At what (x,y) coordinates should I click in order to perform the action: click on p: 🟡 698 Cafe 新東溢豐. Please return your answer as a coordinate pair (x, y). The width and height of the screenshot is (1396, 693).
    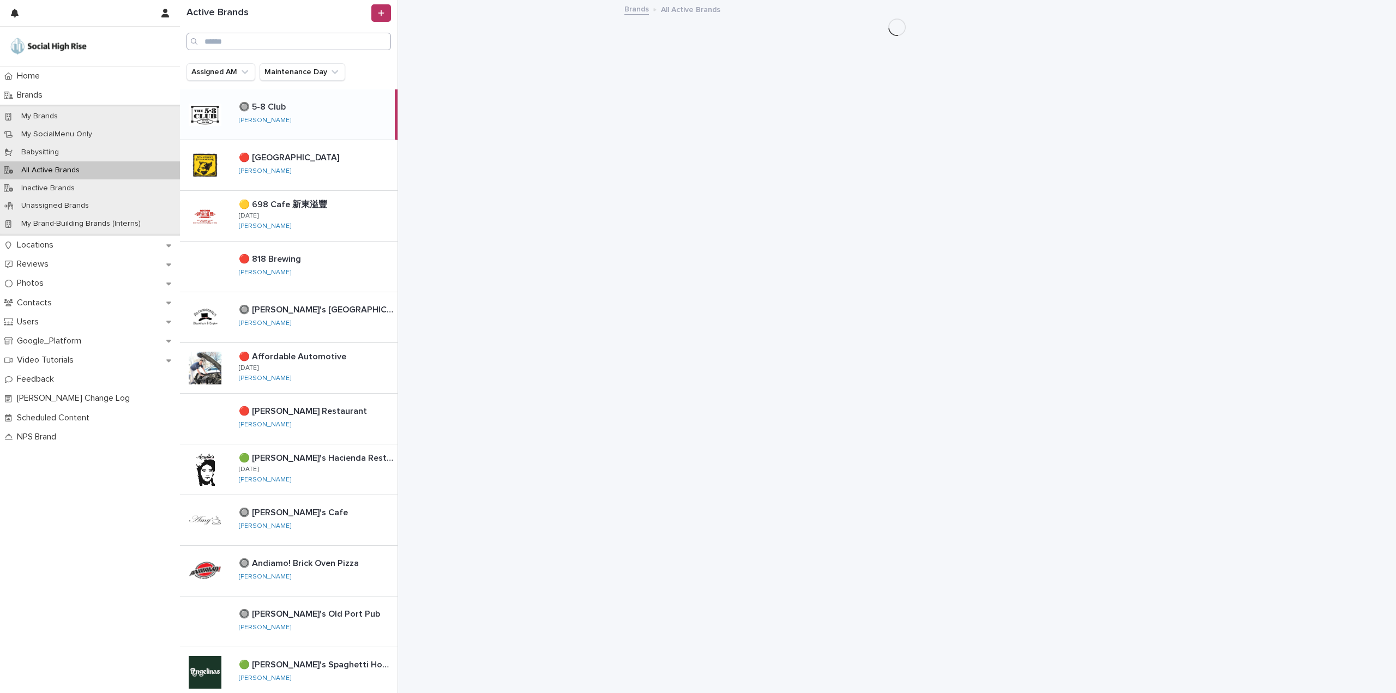
    Looking at the image, I should click on (284, 203).